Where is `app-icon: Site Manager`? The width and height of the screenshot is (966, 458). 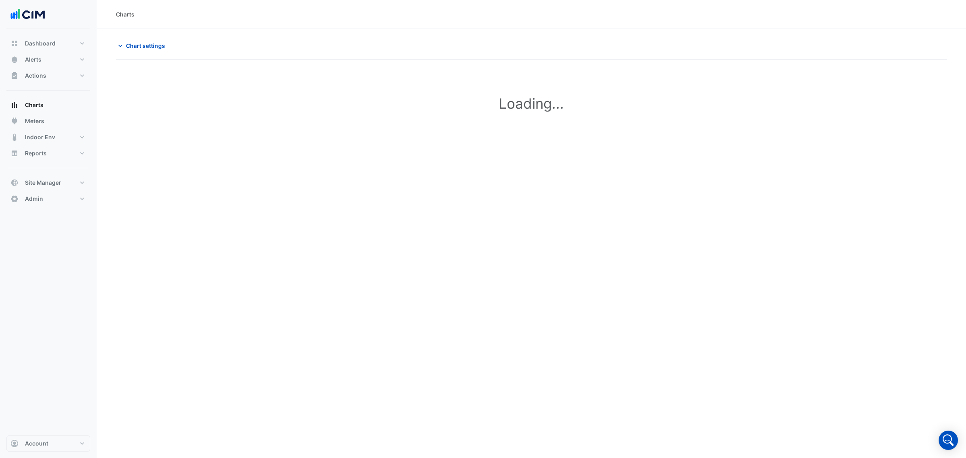 app-icon: Site Manager is located at coordinates (14, 183).